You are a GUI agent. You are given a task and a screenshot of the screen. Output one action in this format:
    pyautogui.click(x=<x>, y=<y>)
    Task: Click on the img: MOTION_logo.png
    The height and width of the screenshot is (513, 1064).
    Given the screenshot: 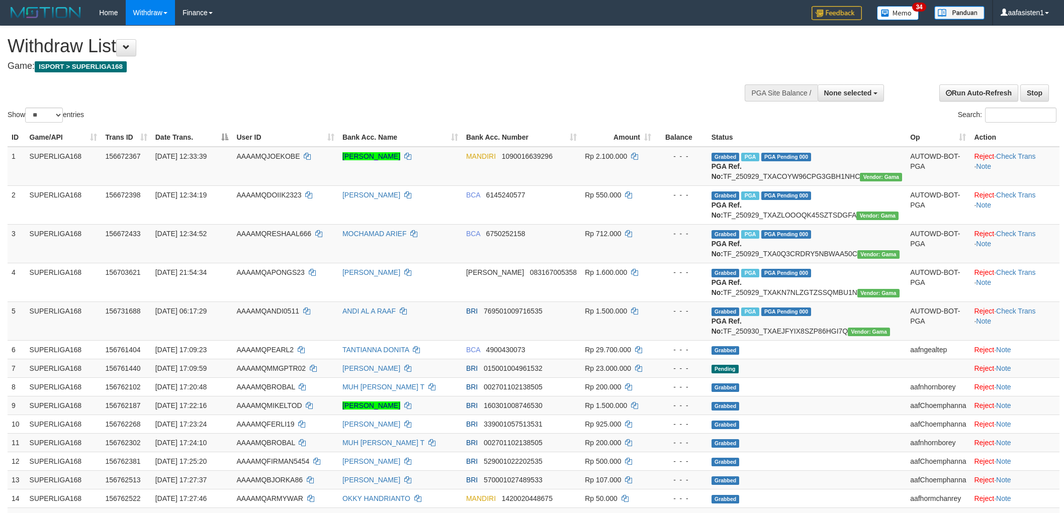 What is the action you would take?
    pyautogui.click(x=46, y=13)
    